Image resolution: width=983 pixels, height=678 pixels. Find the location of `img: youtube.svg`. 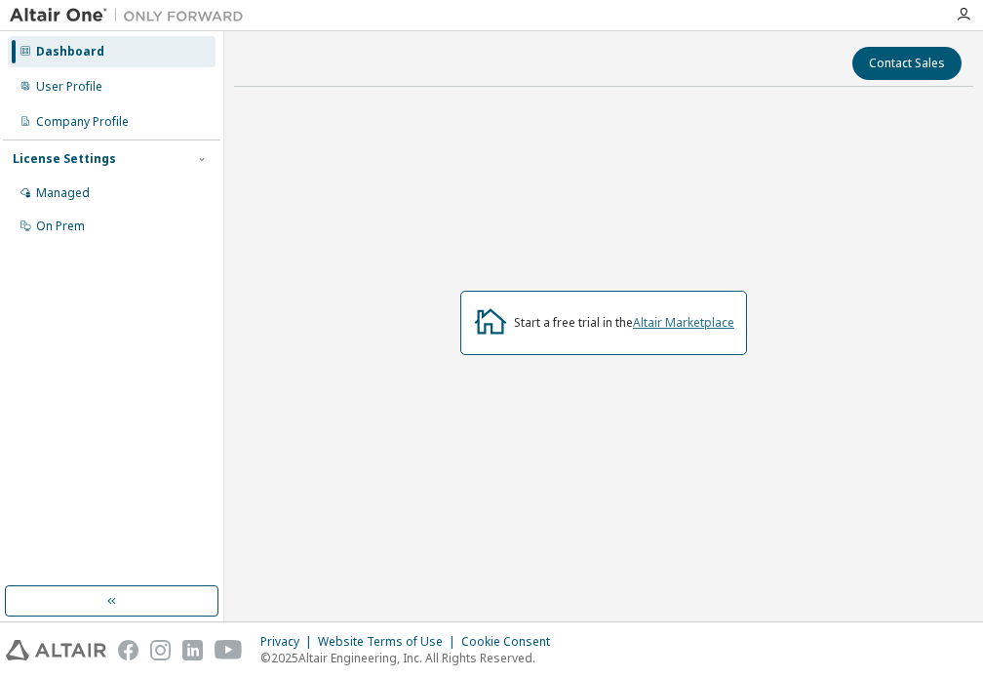

img: youtube.svg is located at coordinates (228, 649).